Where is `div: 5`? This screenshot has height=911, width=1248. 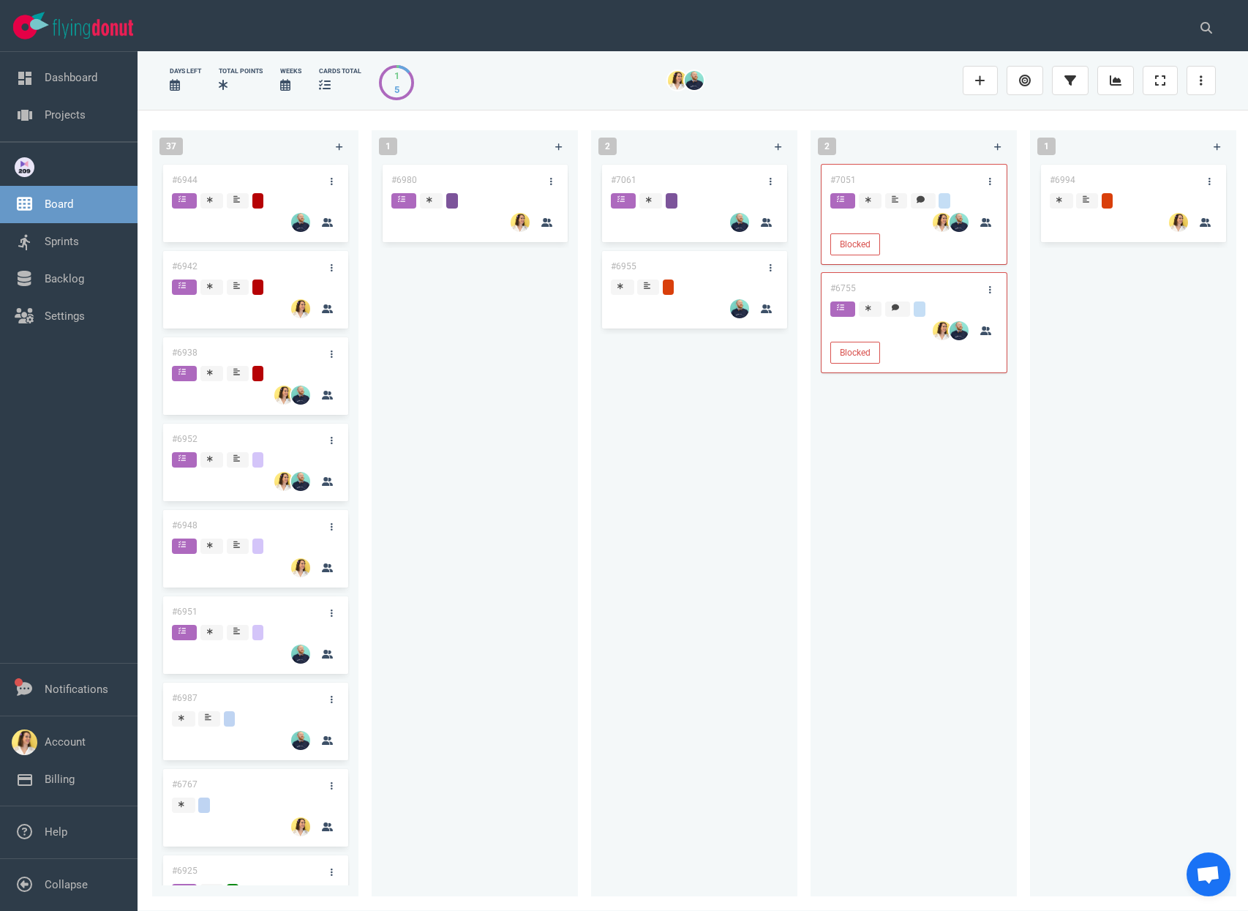 div: 5 is located at coordinates (397, 89).